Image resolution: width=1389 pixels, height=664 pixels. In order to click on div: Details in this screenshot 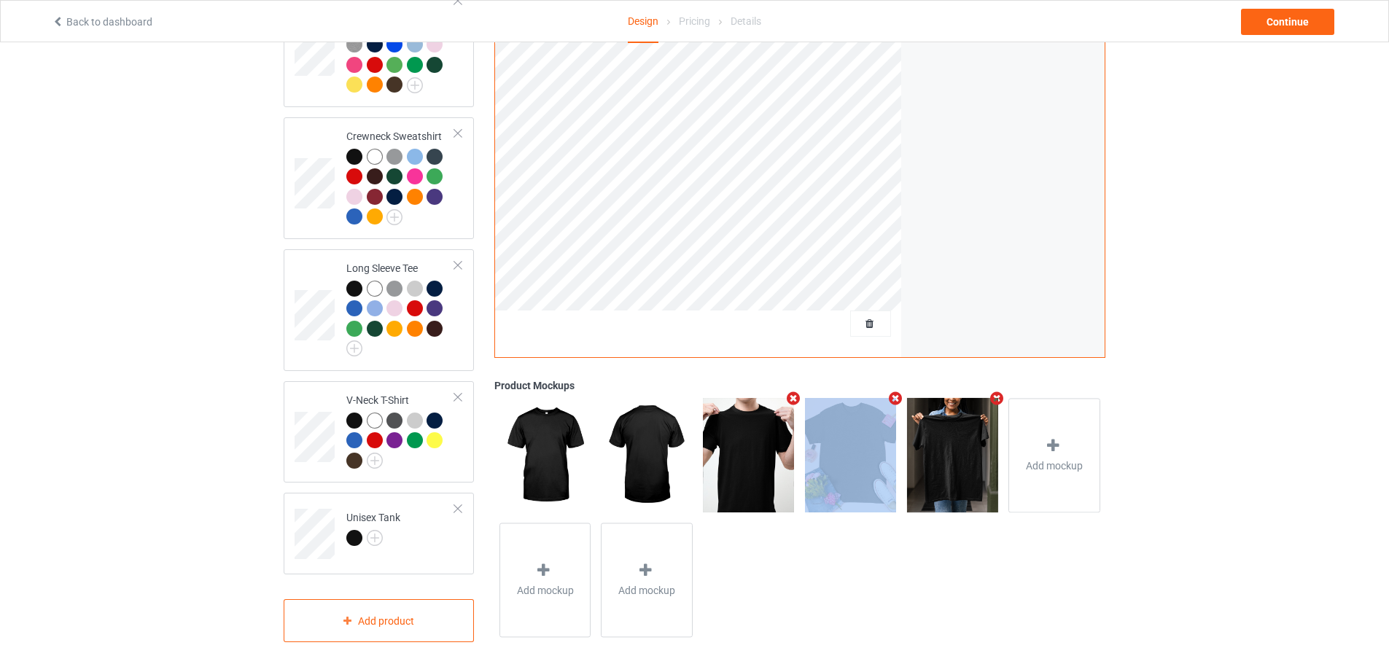, I will do `click(746, 21)`.